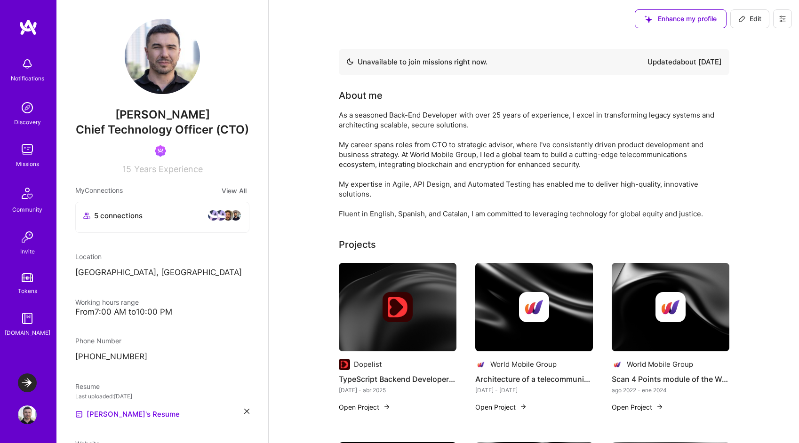 This screenshot has width=799, height=443. Describe the element at coordinates (398, 379) in the screenshot. I see `h4: TypeScript Backend Developer for an applied AI startup` at that location.